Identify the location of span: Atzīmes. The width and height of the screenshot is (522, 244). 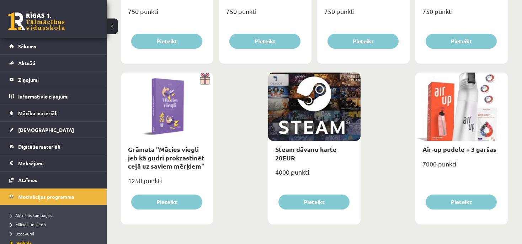
(28, 180).